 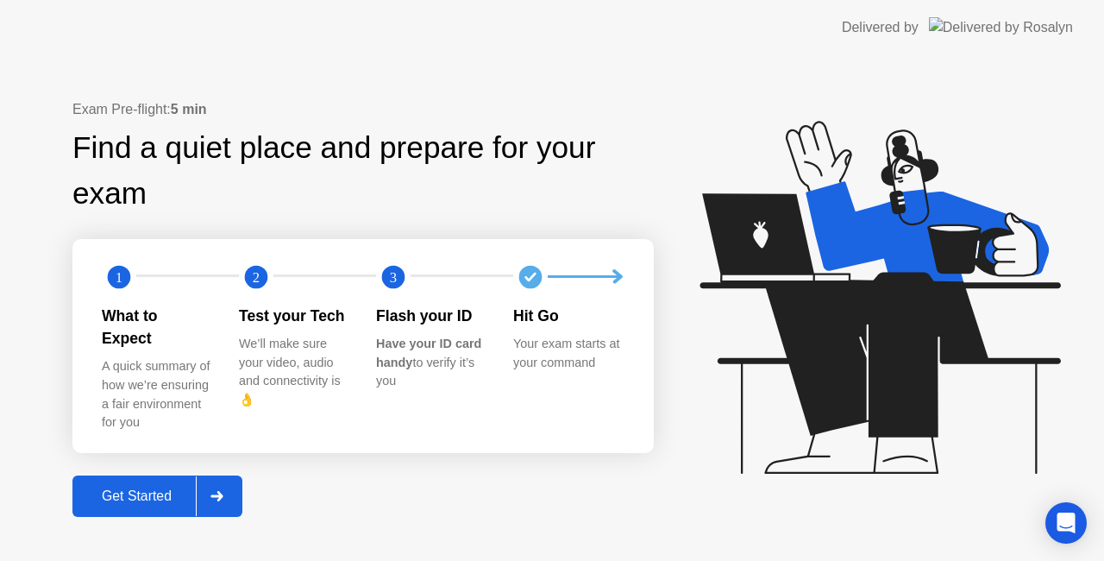 I want to click on div: What to Expect, so click(x=156, y=327).